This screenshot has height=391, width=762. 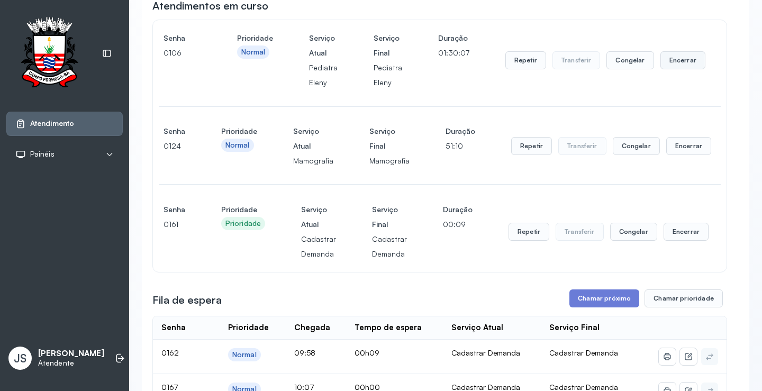 I want to click on p: 0124, so click(x=174, y=146).